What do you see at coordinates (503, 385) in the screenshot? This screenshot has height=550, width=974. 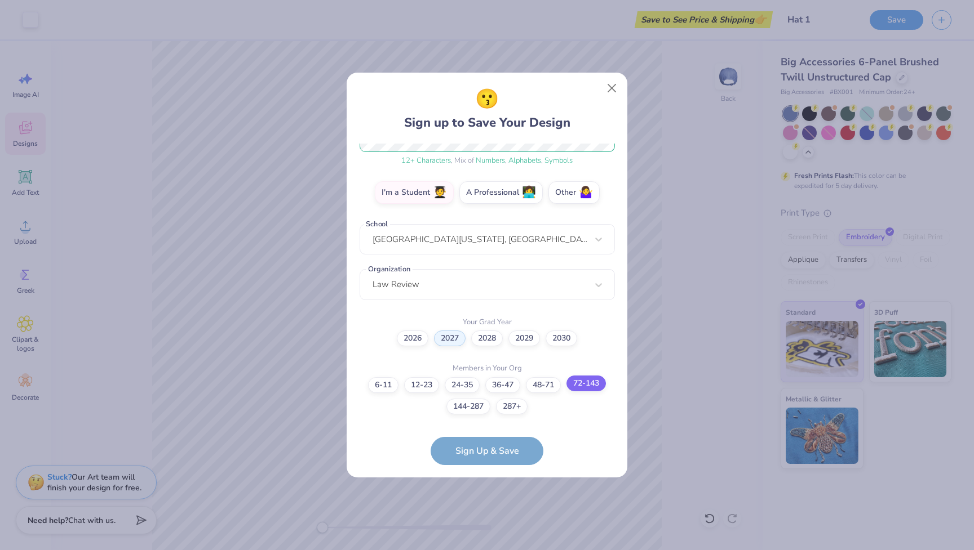 I see `label: 36-47` at bounding box center [503, 385].